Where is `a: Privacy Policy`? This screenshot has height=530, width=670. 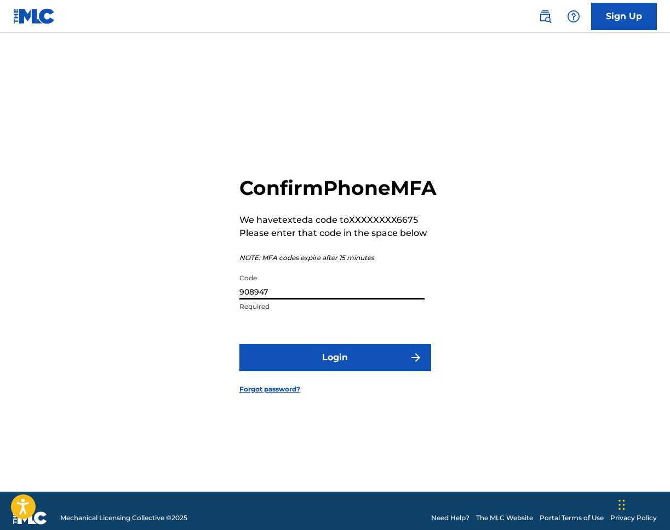 a: Privacy Policy is located at coordinates (633, 518).